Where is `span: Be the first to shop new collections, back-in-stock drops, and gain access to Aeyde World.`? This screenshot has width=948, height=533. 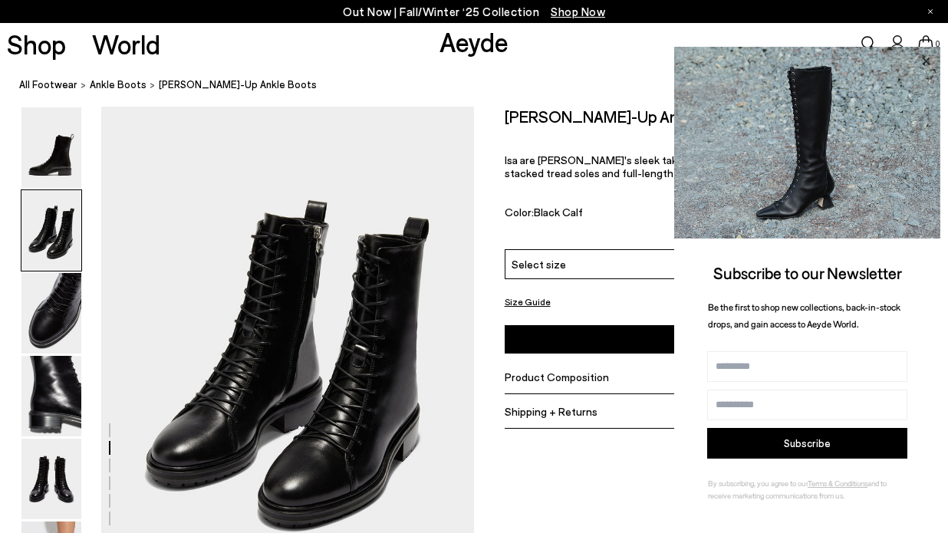 span: Be the first to shop new collections, back-in-stock drops, and gain access to Aeyde World. is located at coordinates (804, 315).